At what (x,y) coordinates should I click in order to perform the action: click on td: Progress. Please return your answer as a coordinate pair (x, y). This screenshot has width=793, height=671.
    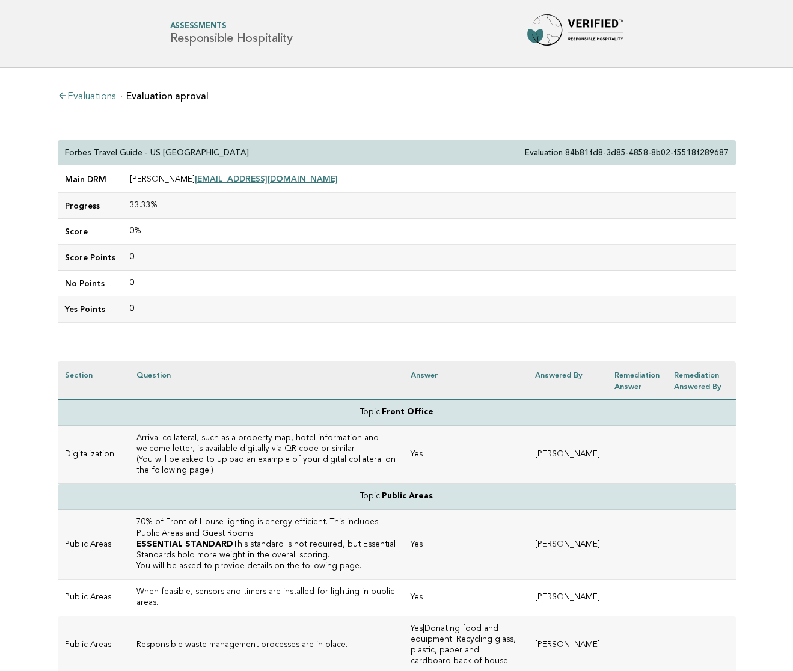
    Looking at the image, I should click on (90, 206).